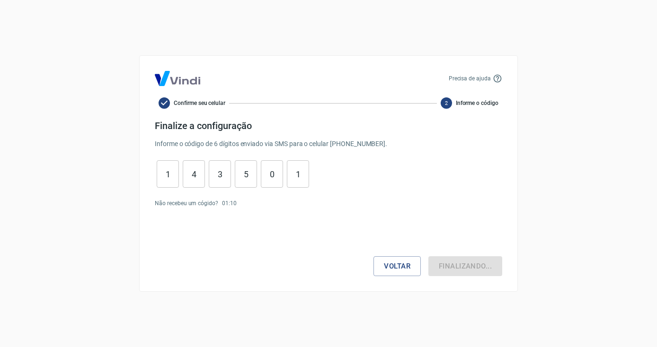 Image resolution: width=657 pixels, height=347 pixels. What do you see at coordinates (177, 79) in the screenshot?
I see `img: Logo Vind` at bounding box center [177, 79].